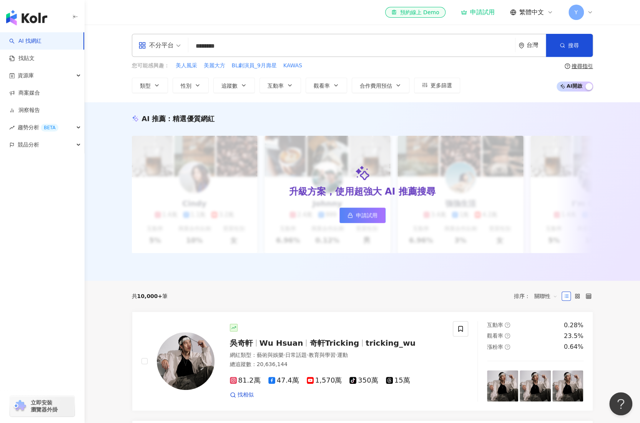 The image size is (640, 423). I want to click on span: Wu Hsuan, so click(281, 343).